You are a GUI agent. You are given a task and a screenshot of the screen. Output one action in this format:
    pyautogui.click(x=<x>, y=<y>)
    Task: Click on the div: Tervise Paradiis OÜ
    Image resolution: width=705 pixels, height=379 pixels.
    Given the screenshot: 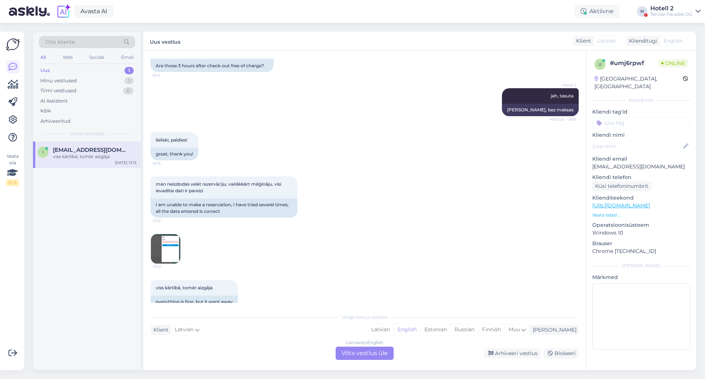 What is the action you would take?
    pyautogui.click(x=671, y=14)
    